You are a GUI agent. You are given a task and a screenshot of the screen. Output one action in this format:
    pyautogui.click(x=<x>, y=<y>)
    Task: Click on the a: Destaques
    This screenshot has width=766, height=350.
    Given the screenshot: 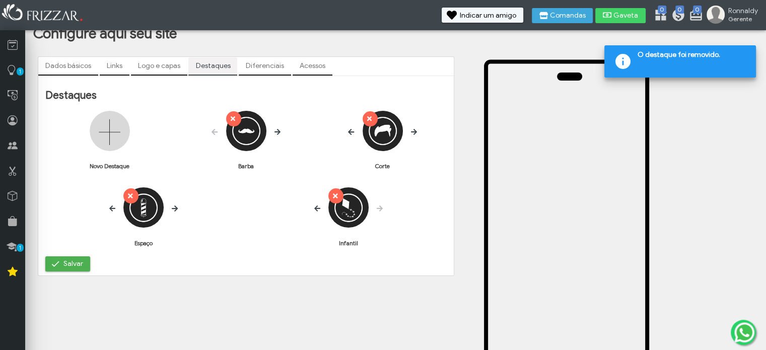 What is the action you would take?
    pyautogui.click(x=213, y=66)
    